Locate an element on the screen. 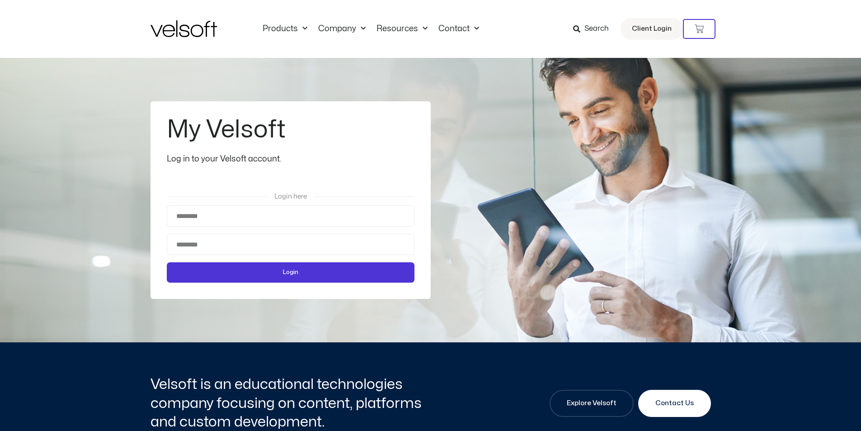 The width and height of the screenshot is (861, 431). nav: Menu is located at coordinates (371, 29).